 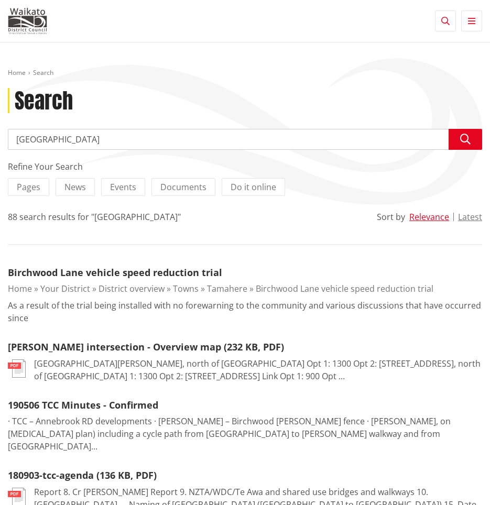 What do you see at coordinates (17, 368) in the screenshot?
I see `img: document-pdf.svg` at bounding box center [17, 368].